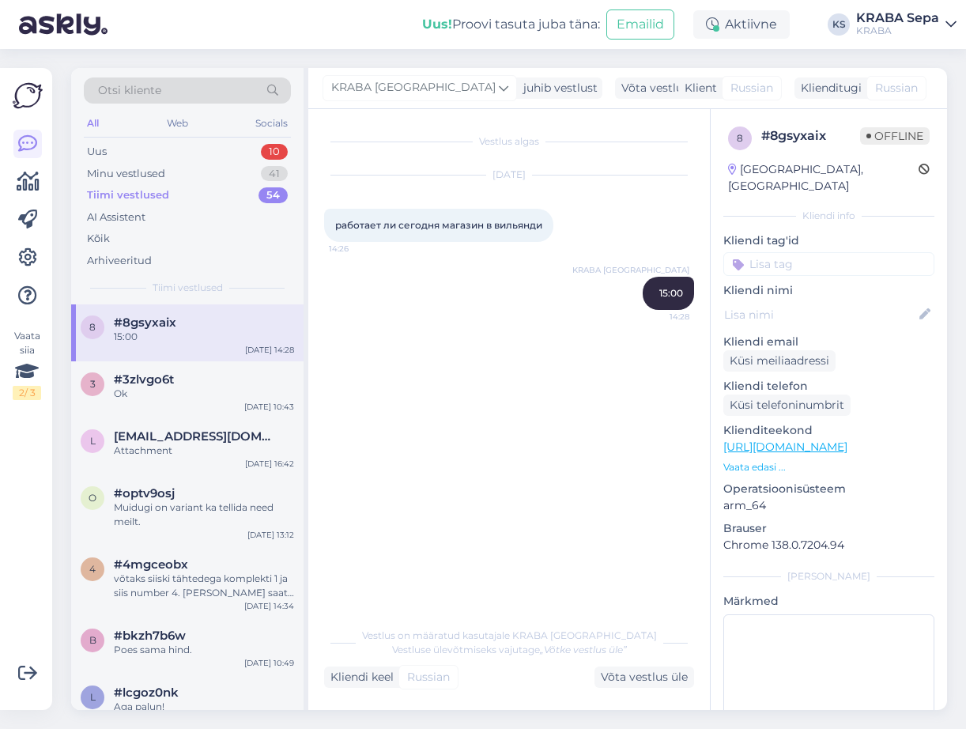  What do you see at coordinates (144, 379) in the screenshot?
I see `span: #3zlvgo6t` at bounding box center [144, 379].